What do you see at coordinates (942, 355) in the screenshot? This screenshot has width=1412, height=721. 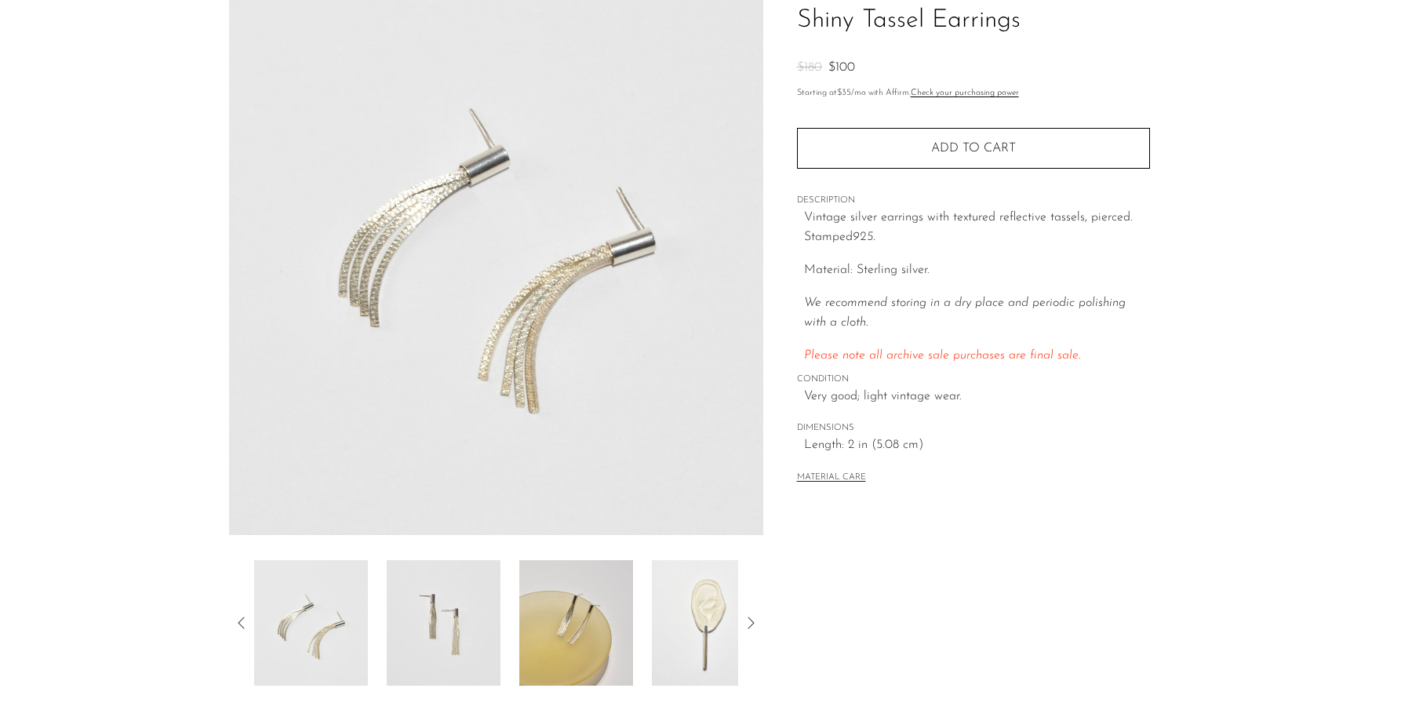 I see `span: Please note all archive sale purchases are final sale.` at bounding box center [942, 355].